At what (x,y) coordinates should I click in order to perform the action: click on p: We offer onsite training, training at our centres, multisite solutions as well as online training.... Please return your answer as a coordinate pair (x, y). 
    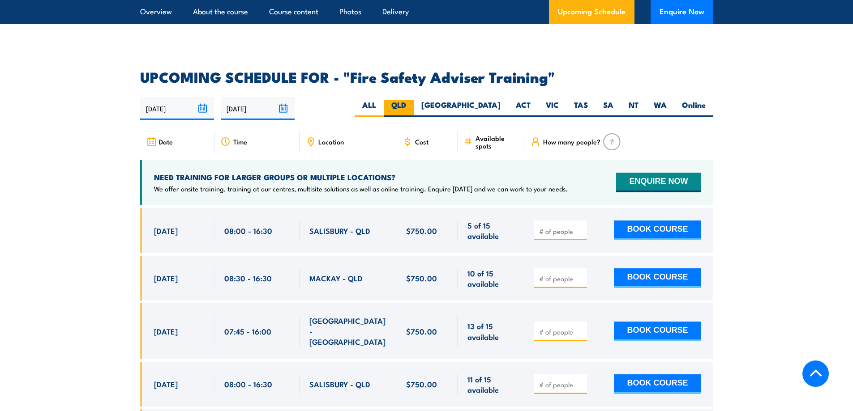
    Looking at the image, I should click on (361, 189).